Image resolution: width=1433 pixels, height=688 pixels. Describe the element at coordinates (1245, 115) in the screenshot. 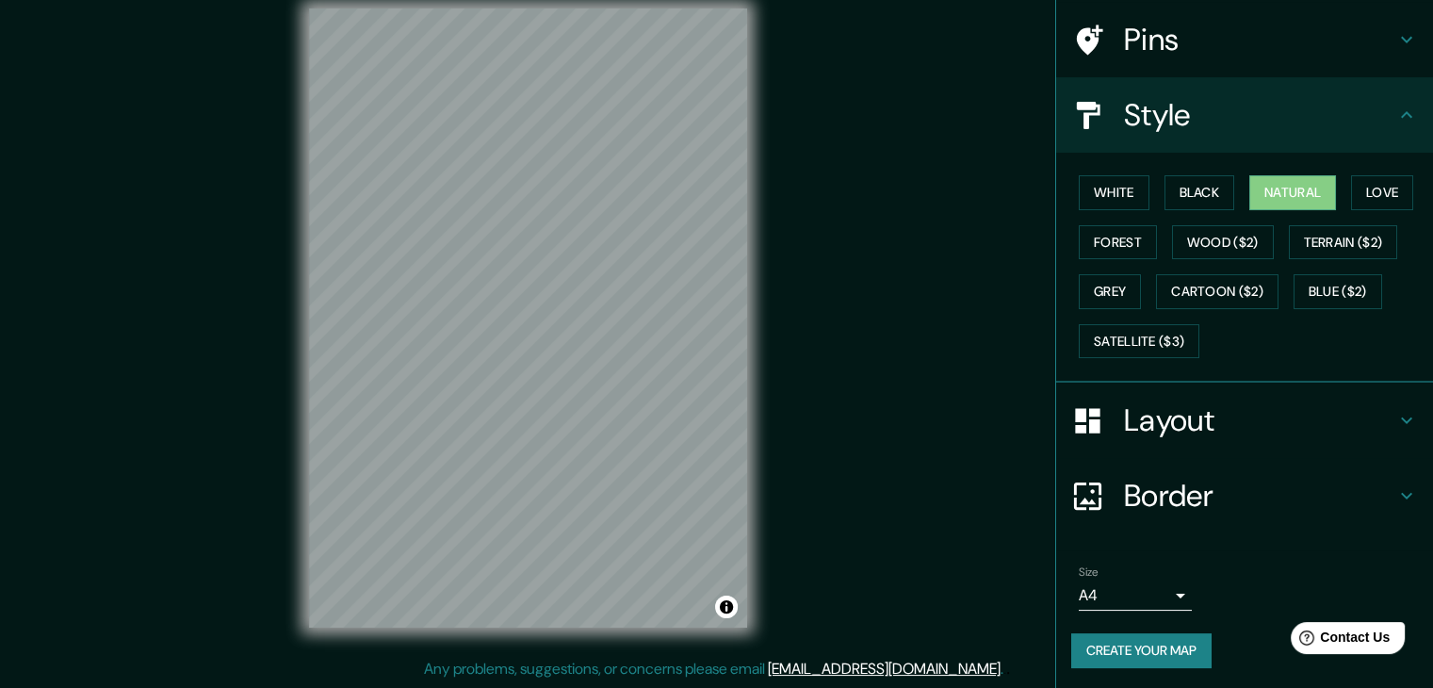

I see `div: Style` at that location.